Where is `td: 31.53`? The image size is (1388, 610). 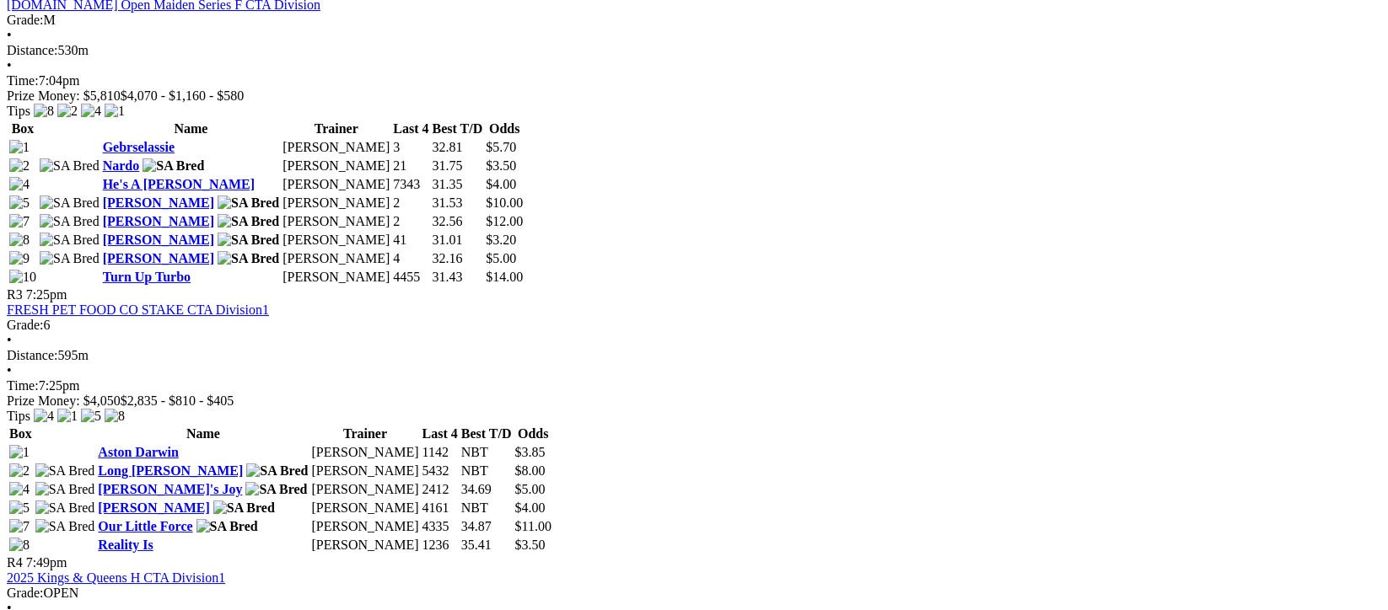 td: 31.53 is located at coordinates (458, 203).